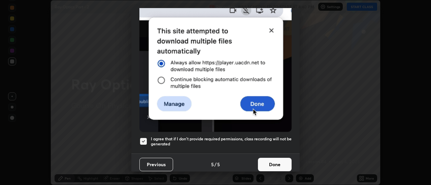 Image resolution: width=431 pixels, height=185 pixels. What do you see at coordinates (156, 165) in the screenshot?
I see `button: Previous` at bounding box center [156, 165].